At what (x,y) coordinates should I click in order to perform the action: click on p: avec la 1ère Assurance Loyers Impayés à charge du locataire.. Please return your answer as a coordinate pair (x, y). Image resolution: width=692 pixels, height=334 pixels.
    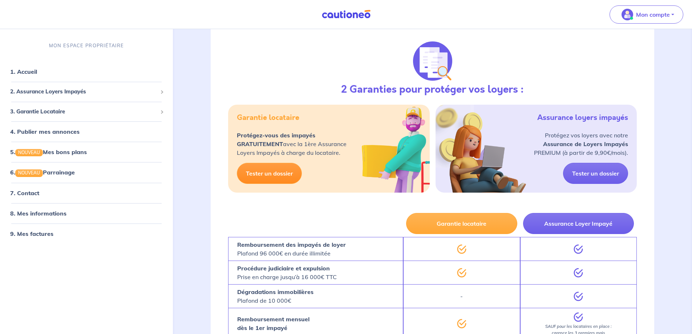
    Looking at the image, I should click on (292, 144).